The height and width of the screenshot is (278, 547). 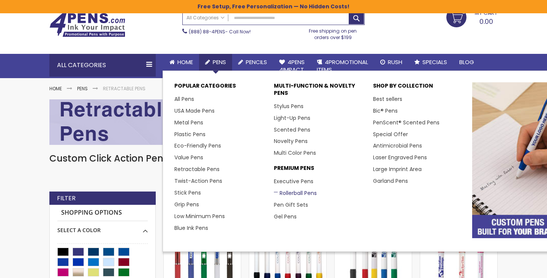 I want to click on a: Multi Color Pens, so click(x=295, y=153).